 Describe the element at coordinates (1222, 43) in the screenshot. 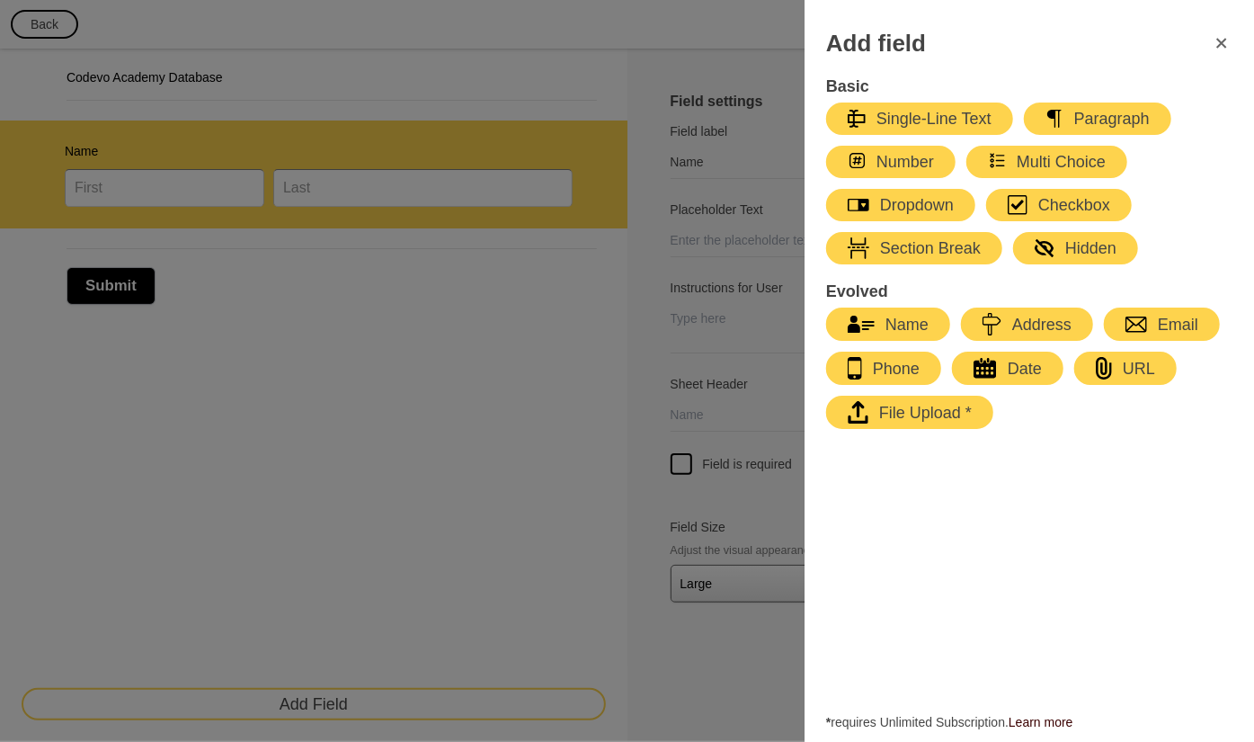

I see `svg: FormClose` at that location.